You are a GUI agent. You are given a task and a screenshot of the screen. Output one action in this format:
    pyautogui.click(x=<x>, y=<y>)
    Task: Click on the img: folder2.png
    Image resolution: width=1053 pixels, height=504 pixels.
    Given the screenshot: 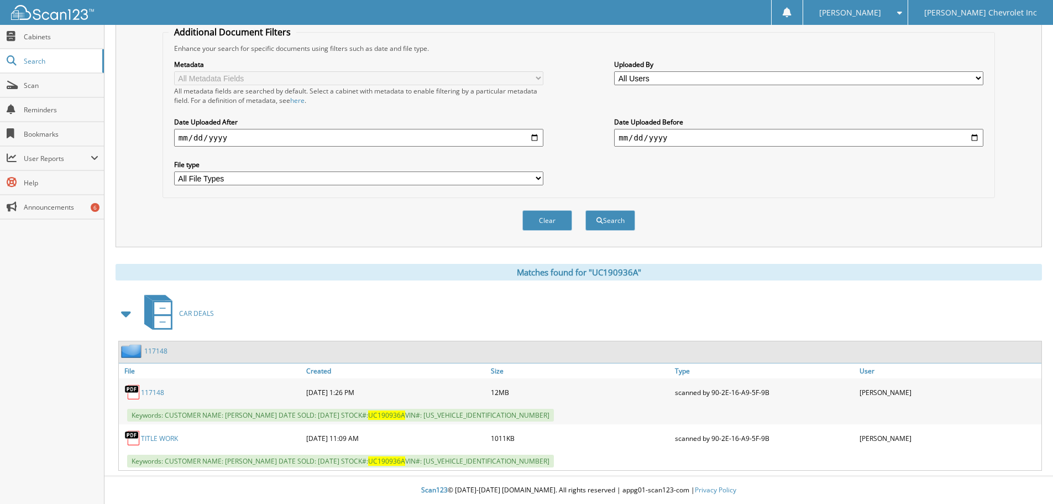 What is the action you would take?
    pyautogui.click(x=133, y=351)
    